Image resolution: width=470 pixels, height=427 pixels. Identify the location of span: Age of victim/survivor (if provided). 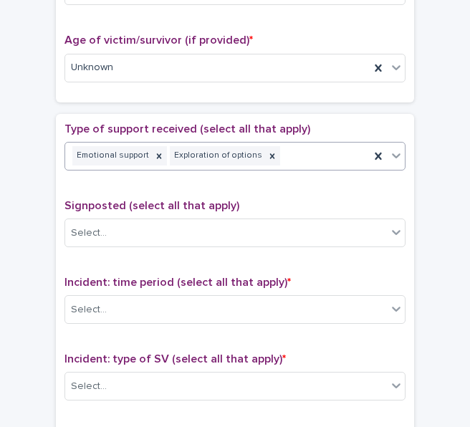
(158, 40).